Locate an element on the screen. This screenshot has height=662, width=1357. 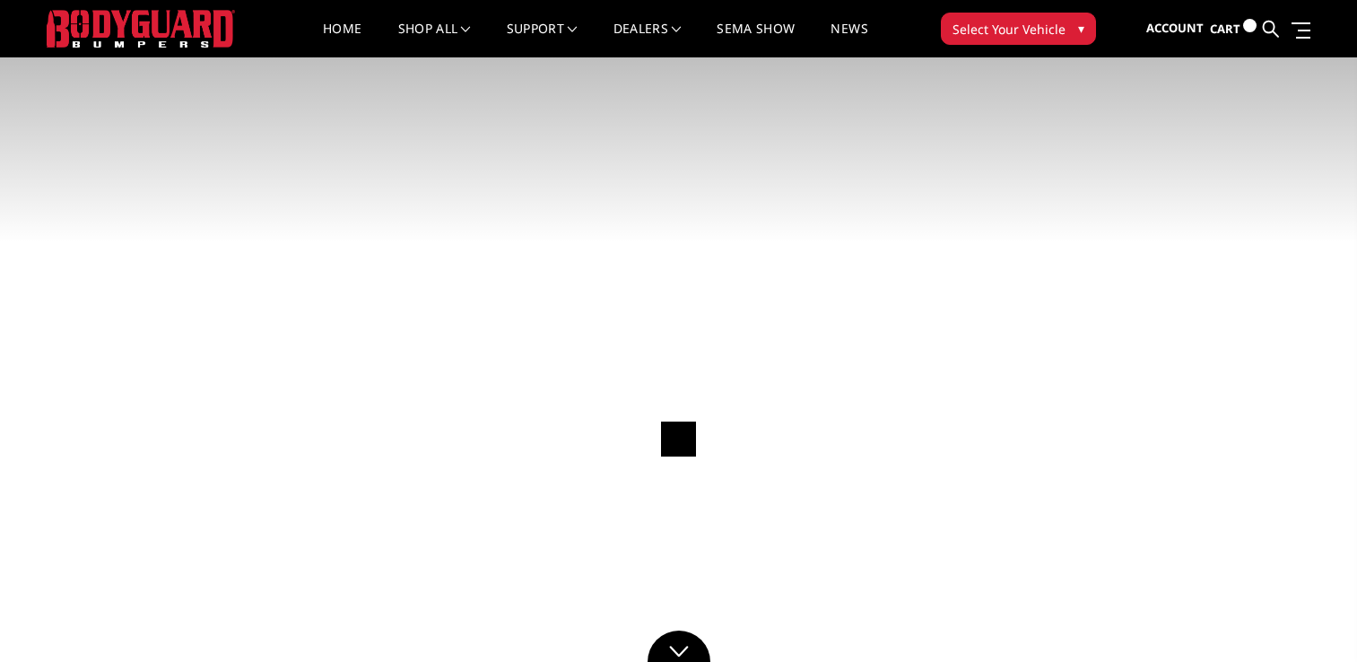
a: News is located at coordinates (849, 39).